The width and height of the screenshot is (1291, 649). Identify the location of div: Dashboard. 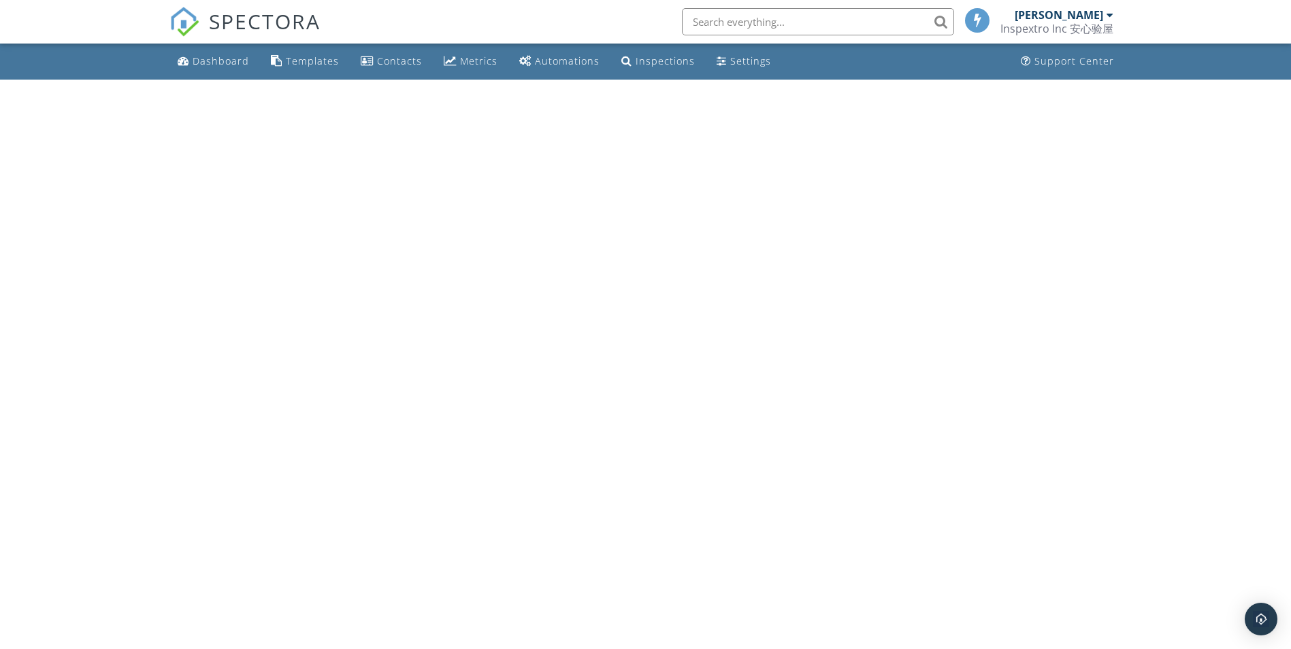
(220, 61).